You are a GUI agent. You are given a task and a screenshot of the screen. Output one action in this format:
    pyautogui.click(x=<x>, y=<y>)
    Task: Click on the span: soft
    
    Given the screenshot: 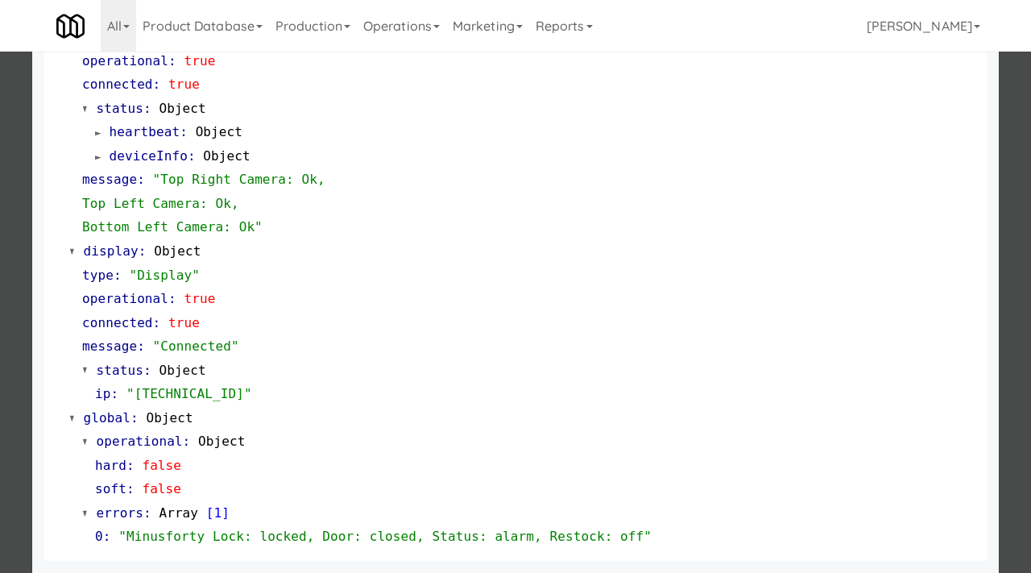 What is the action you would take?
    pyautogui.click(x=110, y=488)
    